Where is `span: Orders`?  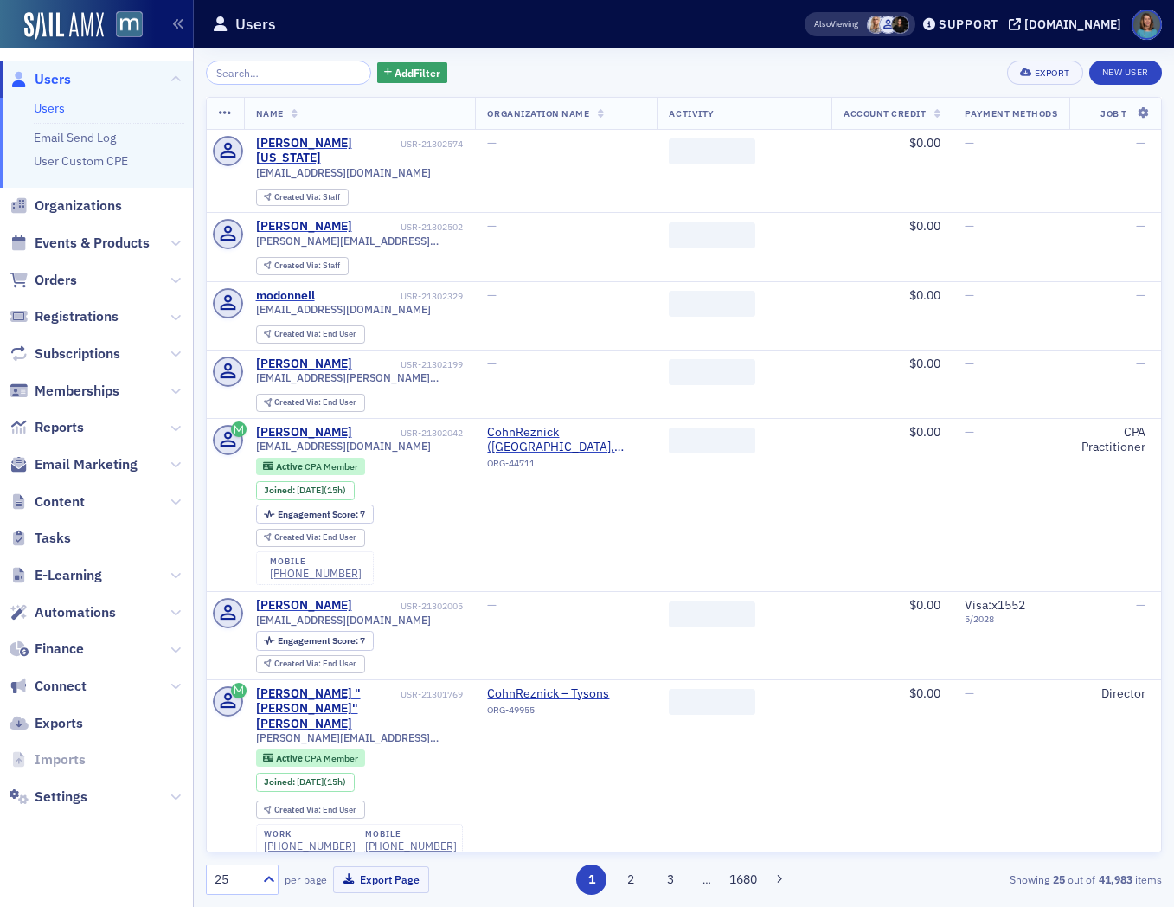
span: Orders is located at coordinates (55, 280).